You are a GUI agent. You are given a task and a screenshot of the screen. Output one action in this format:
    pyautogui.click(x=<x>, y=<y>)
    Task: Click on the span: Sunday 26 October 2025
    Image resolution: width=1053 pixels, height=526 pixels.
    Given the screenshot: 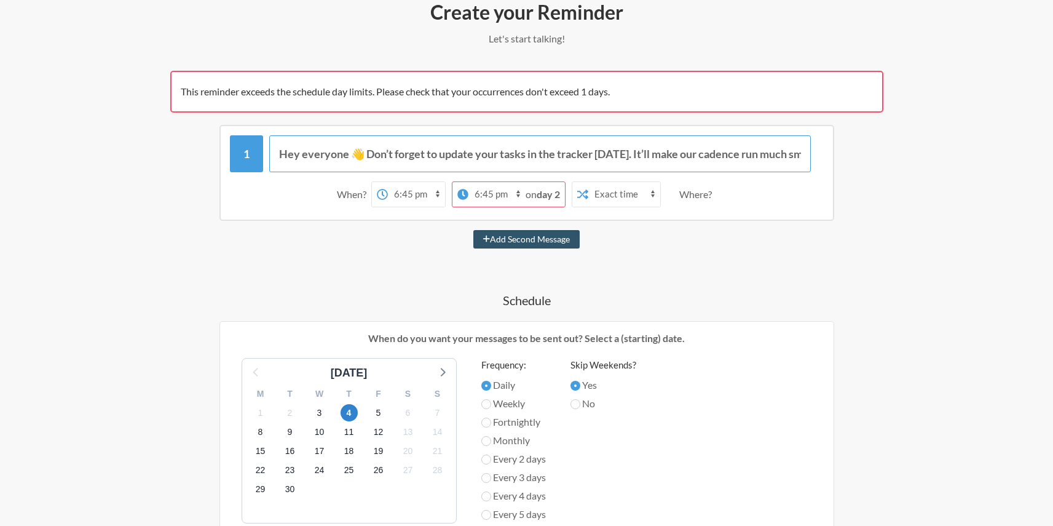 What is the action you would take?
    pyautogui.click(x=379, y=470)
    